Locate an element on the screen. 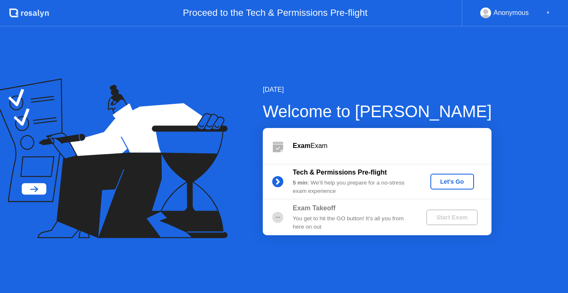  div: Let's Go is located at coordinates (452, 182).